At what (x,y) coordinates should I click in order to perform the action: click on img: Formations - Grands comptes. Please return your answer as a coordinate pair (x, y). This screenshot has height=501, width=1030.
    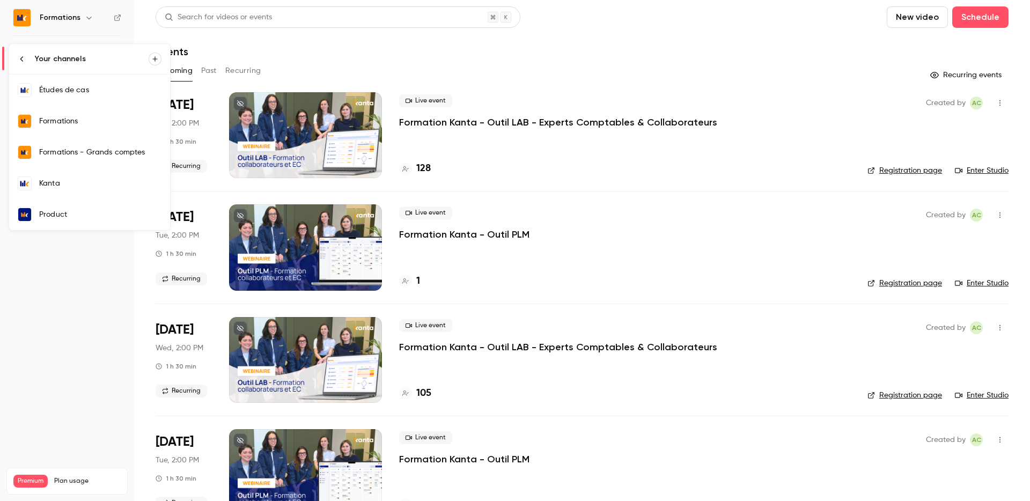
    Looking at the image, I should click on (25, 152).